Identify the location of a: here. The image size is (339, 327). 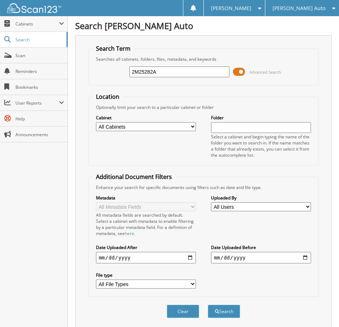
(129, 233).